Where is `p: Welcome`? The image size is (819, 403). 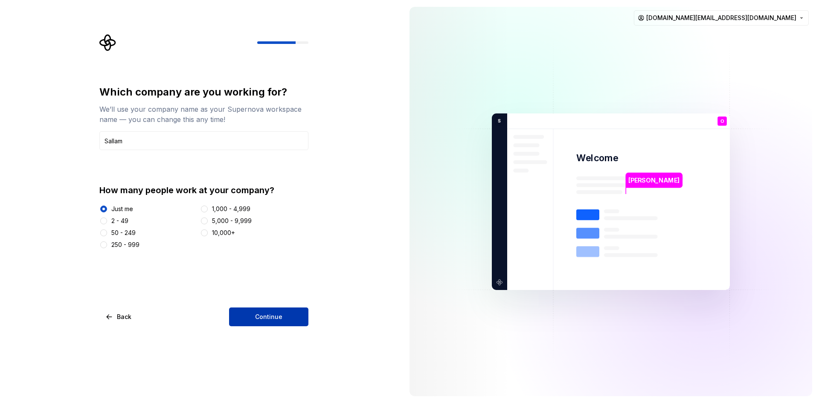
p: Welcome is located at coordinates (597, 158).